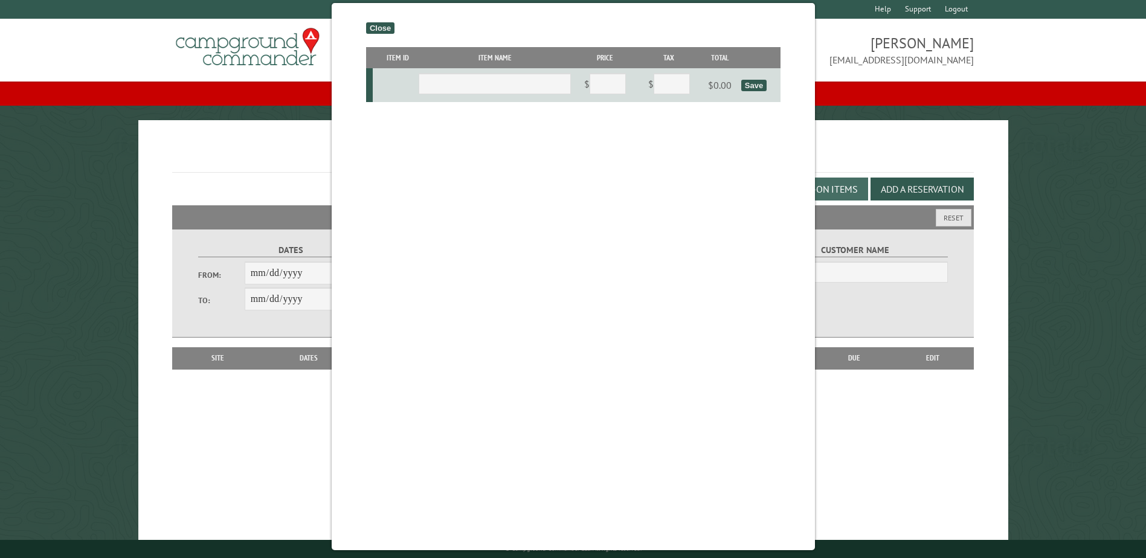 The width and height of the screenshot is (1146, 558). I want to click on h1: Reservations, so click(573, 156).